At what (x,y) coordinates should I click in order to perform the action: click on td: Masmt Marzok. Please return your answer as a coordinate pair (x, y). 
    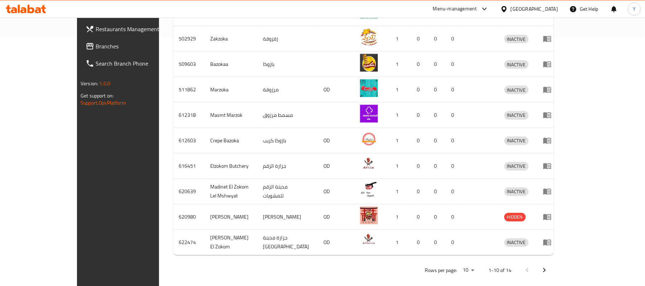
    Looking at the image, I should click on (231, 115).